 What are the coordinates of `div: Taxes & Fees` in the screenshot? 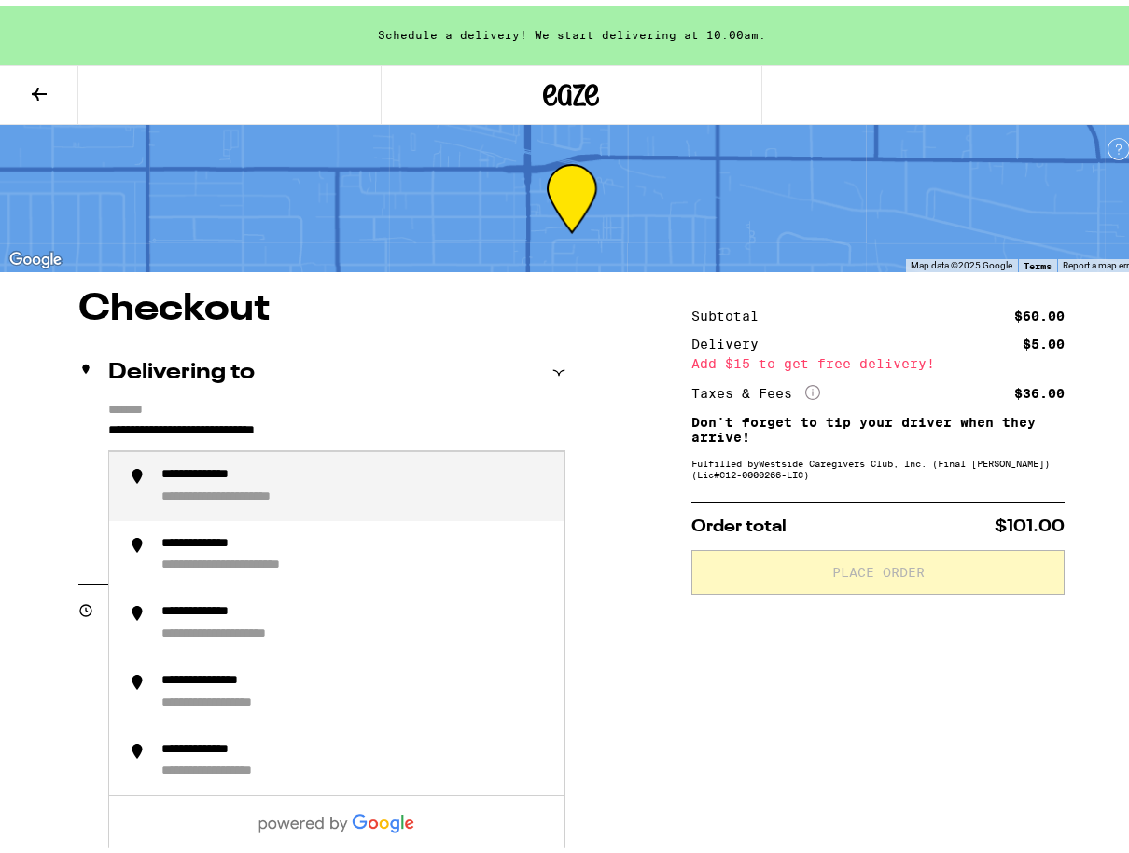 It's located at (756, 388).